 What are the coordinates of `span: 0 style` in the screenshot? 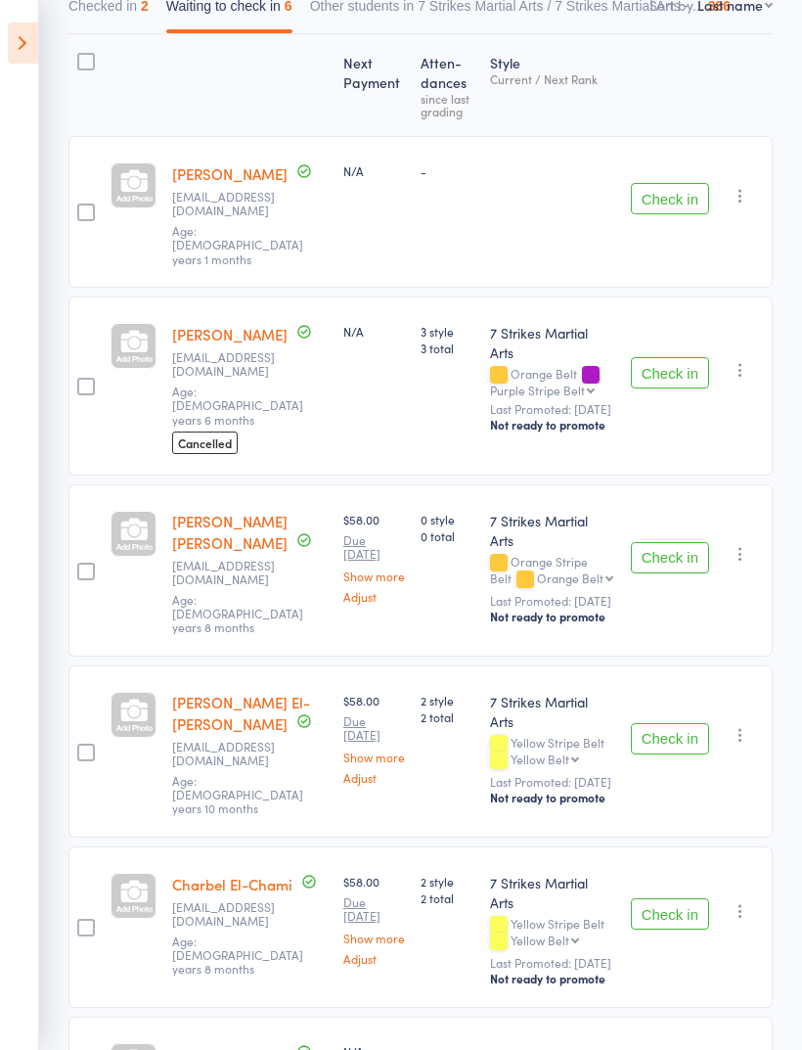 It's located at (447, 518).